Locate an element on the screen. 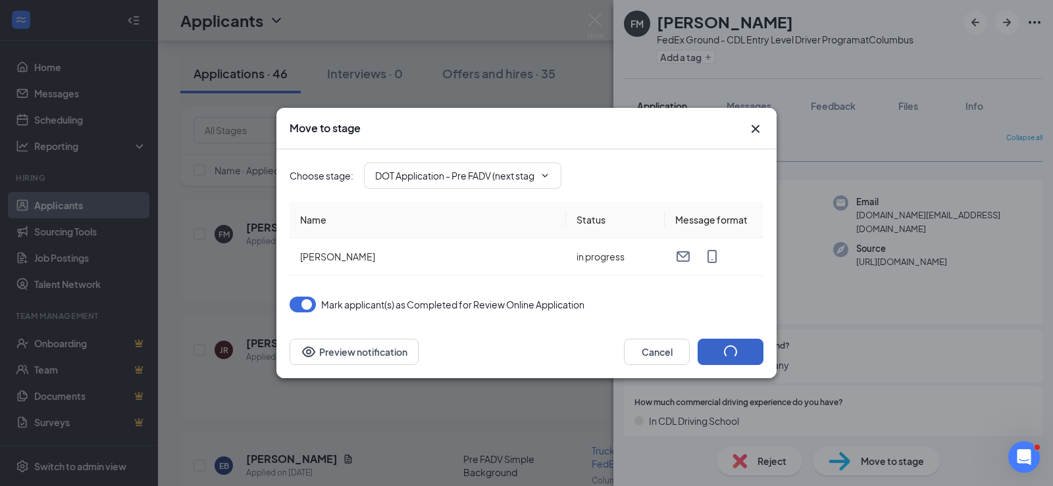 The image size is (1053, 486). h3: Move to stage is located at coordinates (325, 128).